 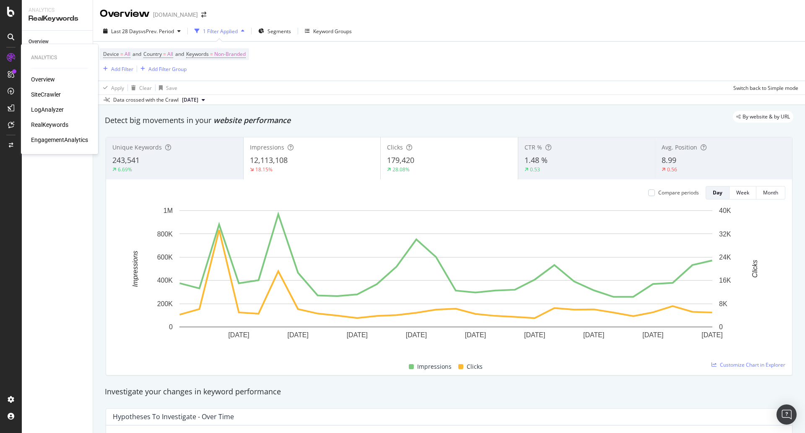 I want to click on div: Keyword Groups, so click(x=333, y=31).